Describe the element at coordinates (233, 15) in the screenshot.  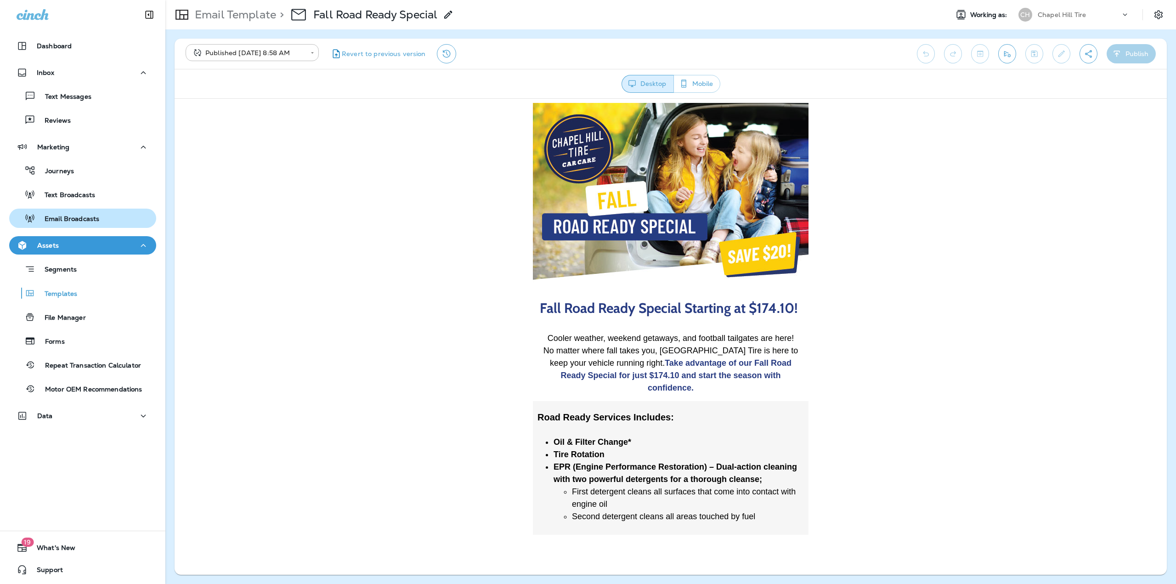
I see `p: Email Template` at that location.